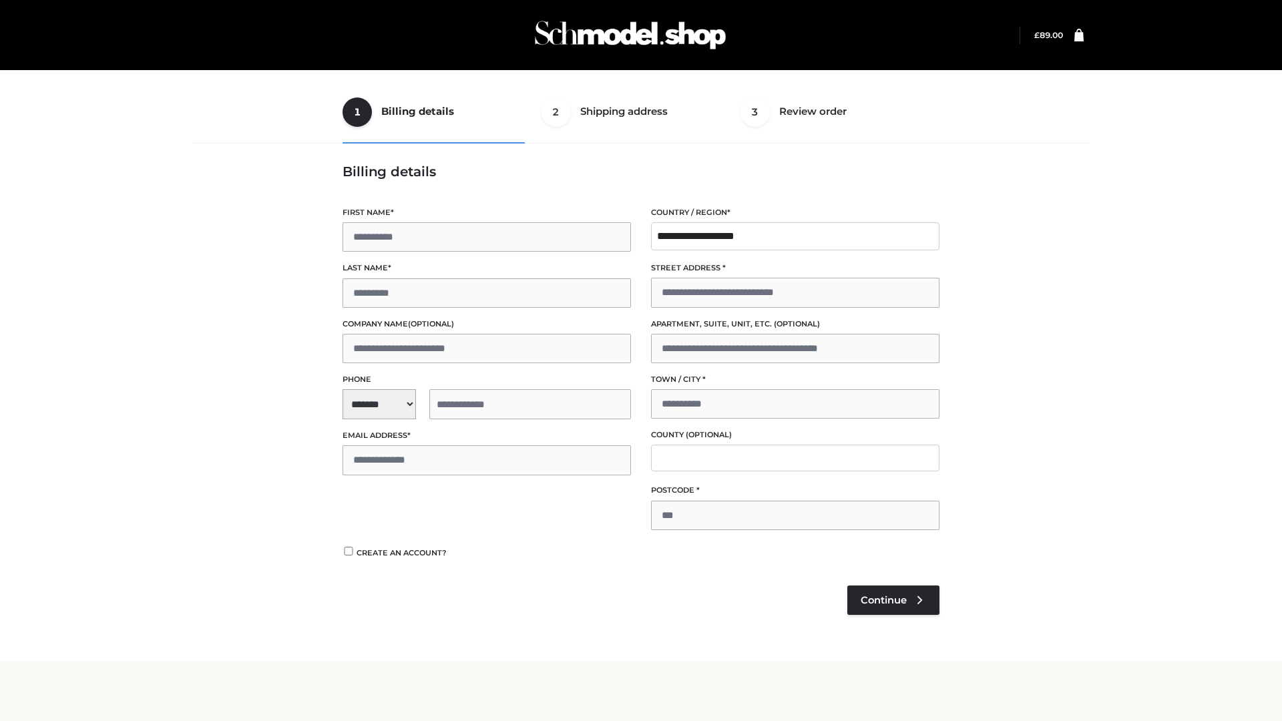 This screenshot has width=1282, height=721. What do you see at coordinates (1048, 35) in the screenshot?
I see `bdi: 89.00` at bounding box center [1048, 35].